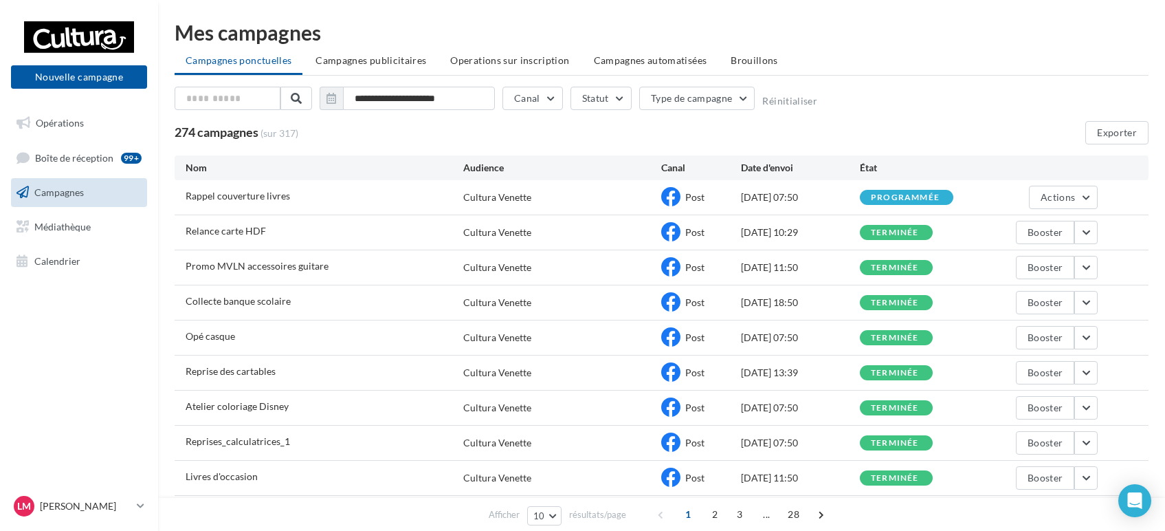 This screenshot has width=1165, height=531. I want to click on button: 10, so click(544, 515).